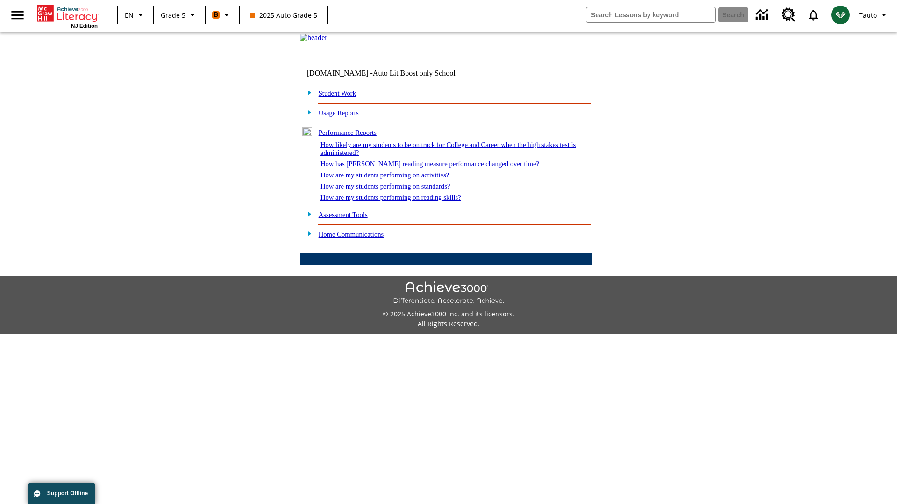 This screenshot has width=897, height=504. Describe the element at coordinates (385, 186) in the screenshot. I see `a: How are my students performing on standards?` at that location.